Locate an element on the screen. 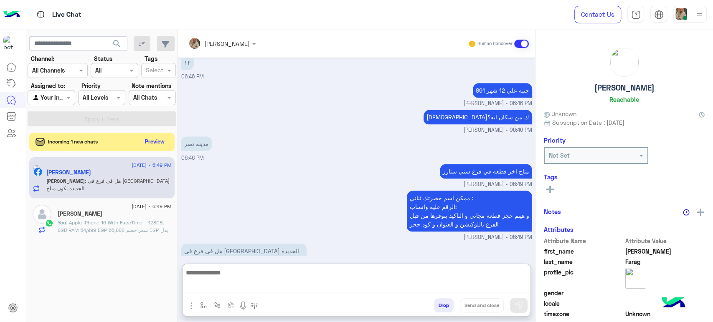 This screenshot has width=713, height=322. button: Send and close is located at coordinates (482, 306).